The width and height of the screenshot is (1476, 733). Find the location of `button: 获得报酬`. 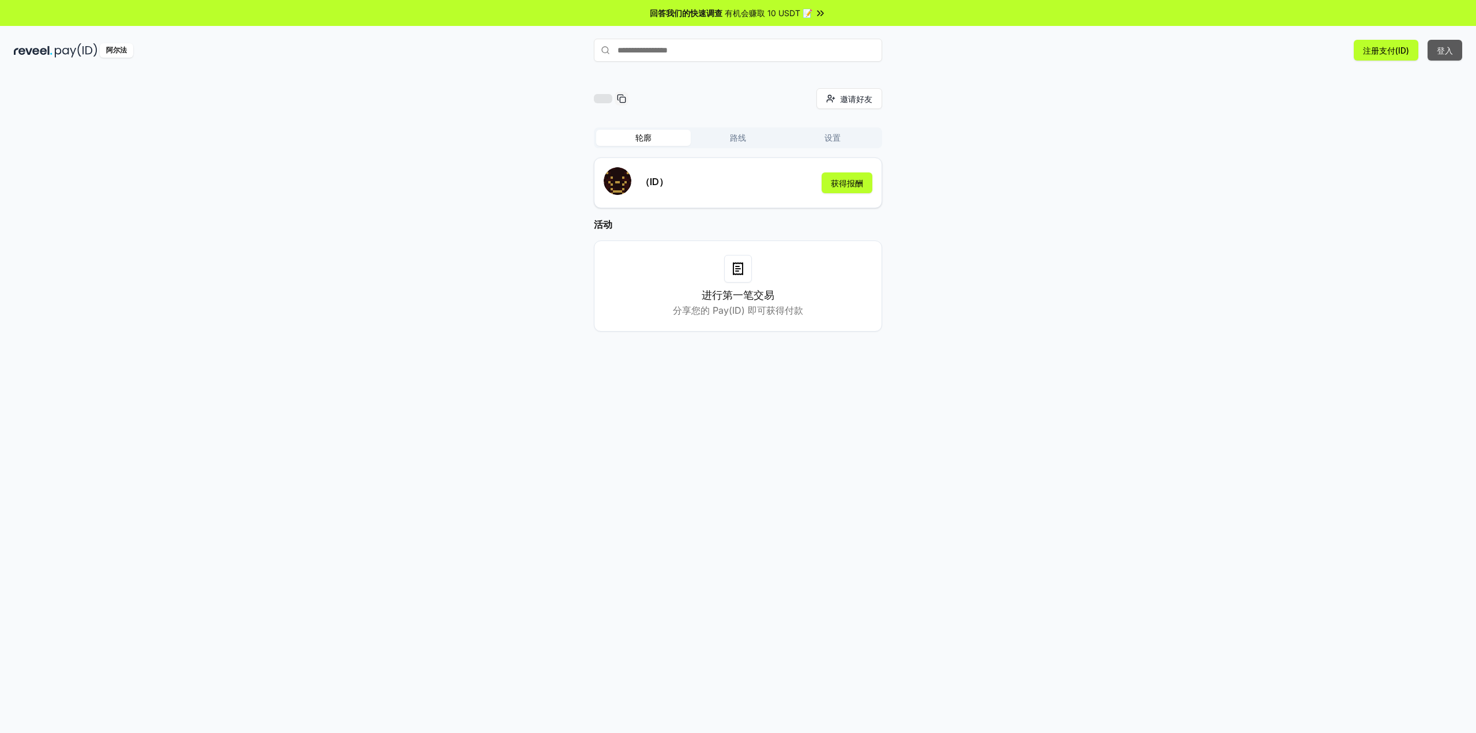

button: 获得报酬 is located at coordinates (847, 183).